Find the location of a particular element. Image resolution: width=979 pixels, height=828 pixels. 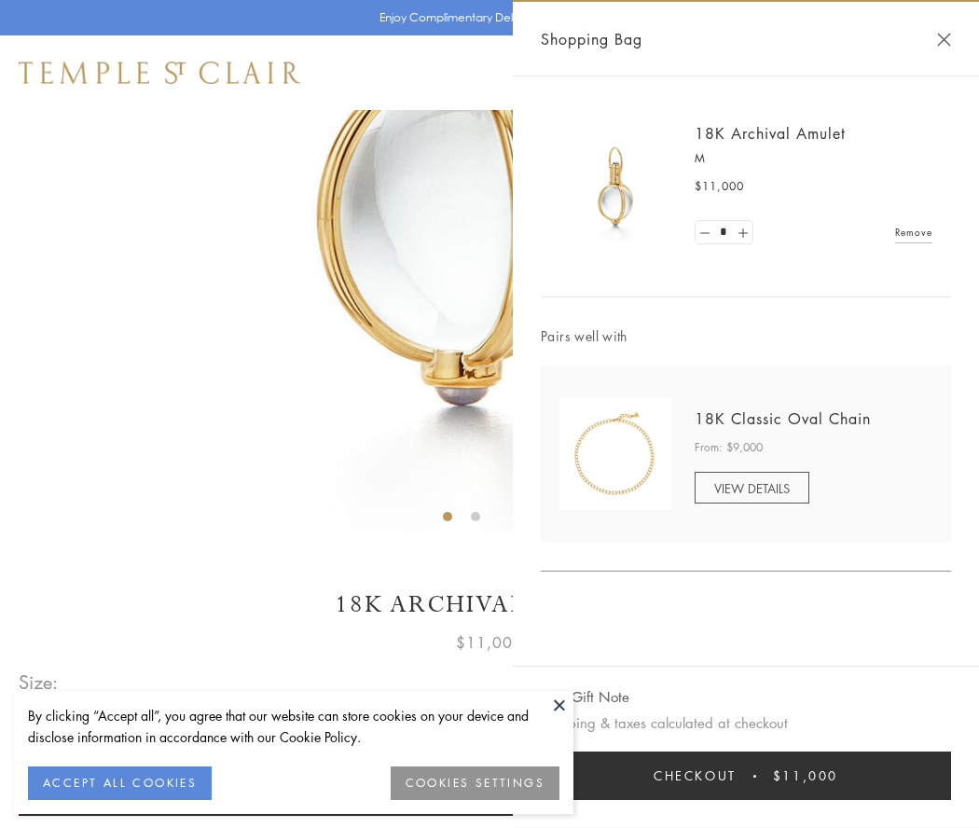

span: Size: is located at coordinates (39, 682).